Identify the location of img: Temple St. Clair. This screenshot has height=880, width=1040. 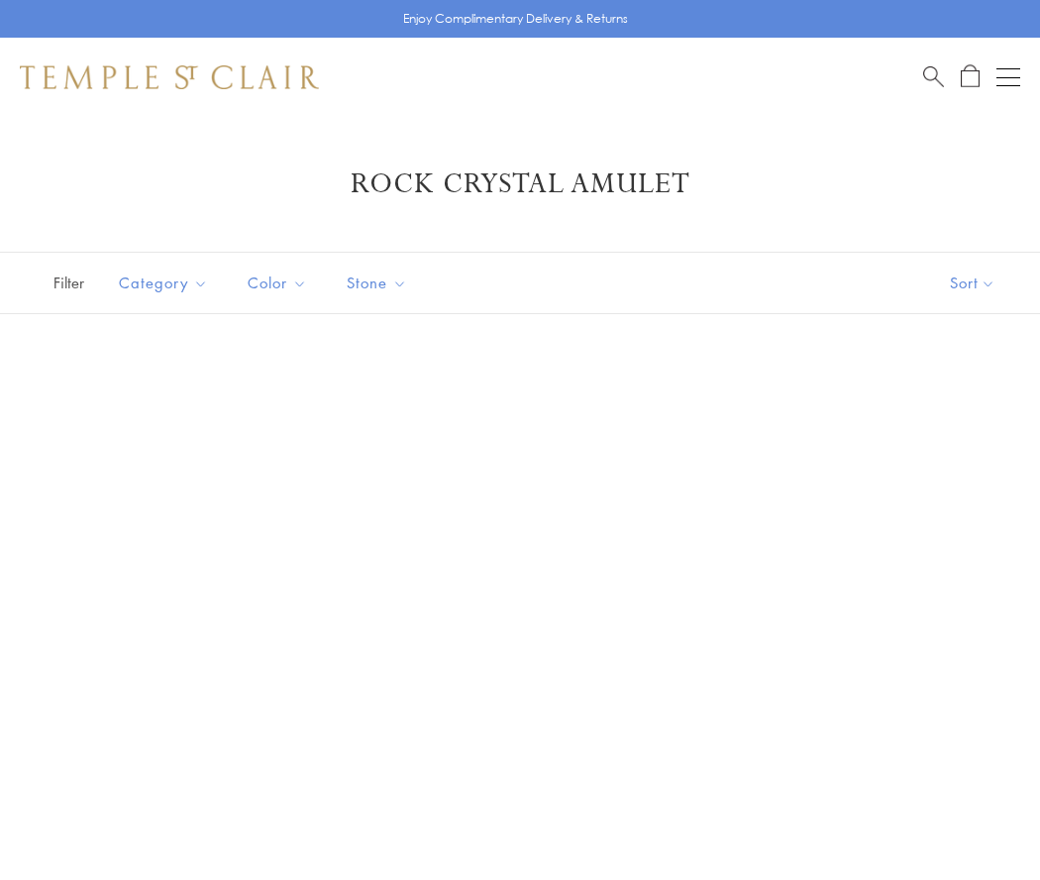
(169, 77).